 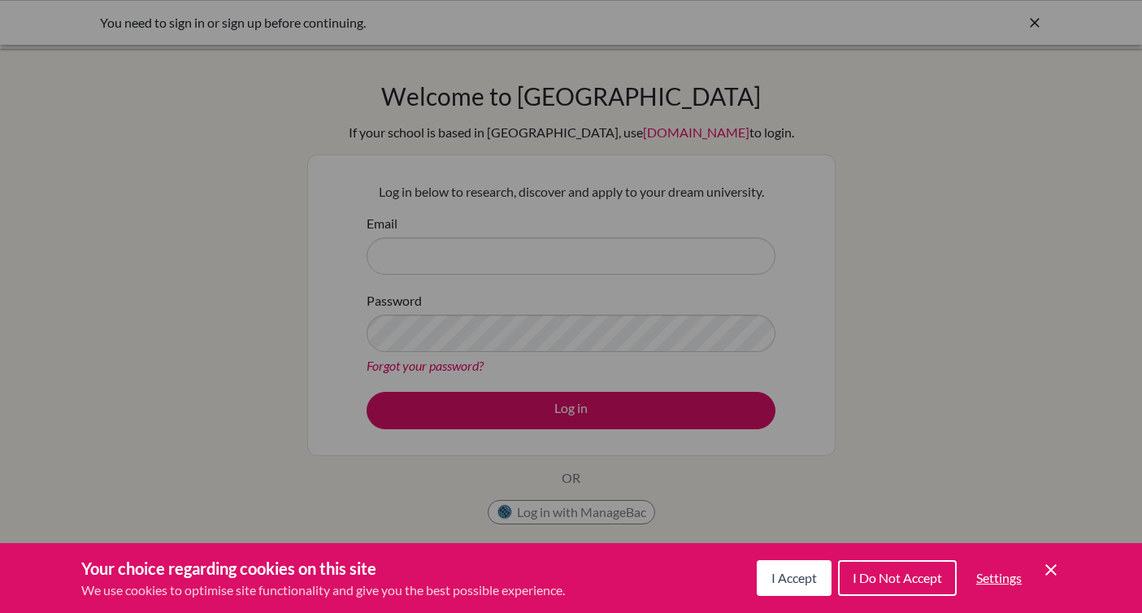 I want to click on h3: Your choice regarding cookies on this site, so click(x=323, y=568).